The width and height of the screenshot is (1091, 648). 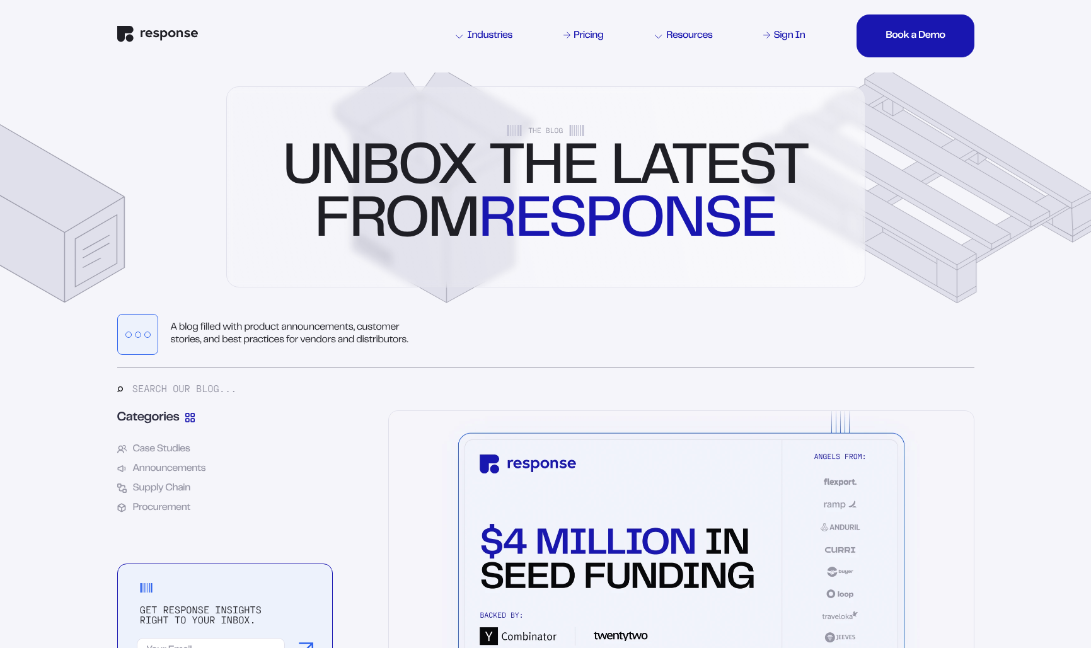 What do you see at coordinates (158, 35) in the screenshot?
I see `a: Response Home` at bounding box center [158, 35].